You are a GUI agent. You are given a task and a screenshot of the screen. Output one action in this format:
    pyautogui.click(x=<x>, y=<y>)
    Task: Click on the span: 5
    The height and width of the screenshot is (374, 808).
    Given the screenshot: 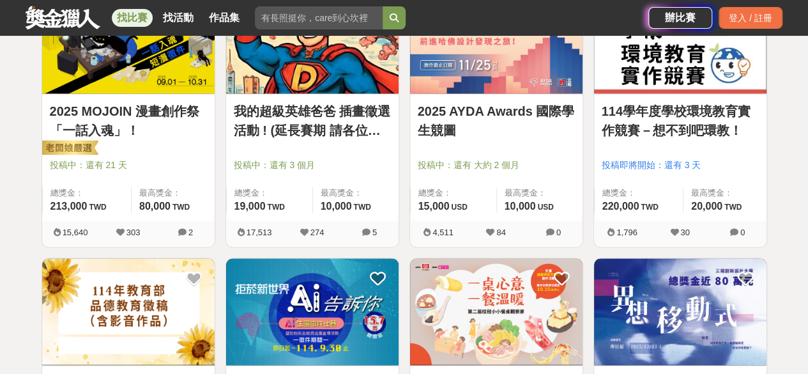 What is the action you would take?
    pyautogui.click(x=374, y=232)
    